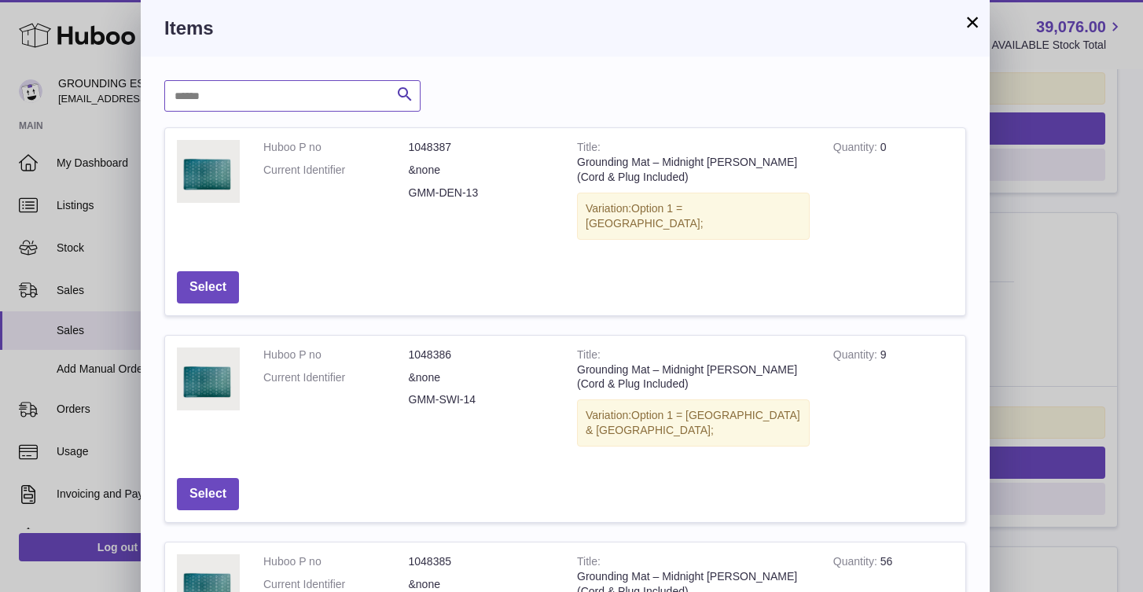 This screenshot has height=592, width=1143. What do you see at coordinates (893, 193) in the screenshot?
I see `td: 0` at bounding box center [893, 193].